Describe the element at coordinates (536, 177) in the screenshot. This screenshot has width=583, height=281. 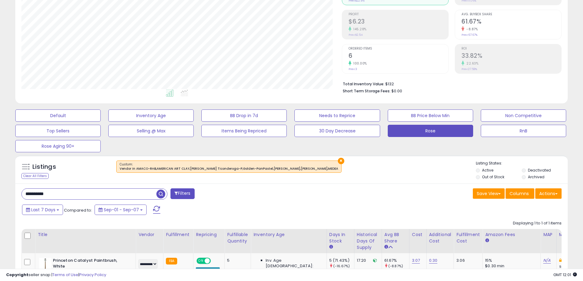
I see `label: Archived` at that location.